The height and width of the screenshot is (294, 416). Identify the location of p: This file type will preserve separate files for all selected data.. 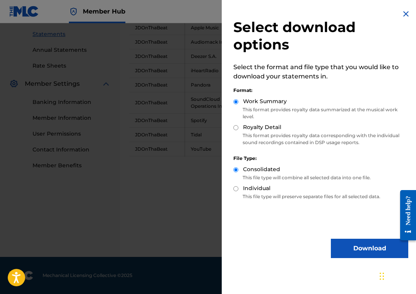
(321, 197).